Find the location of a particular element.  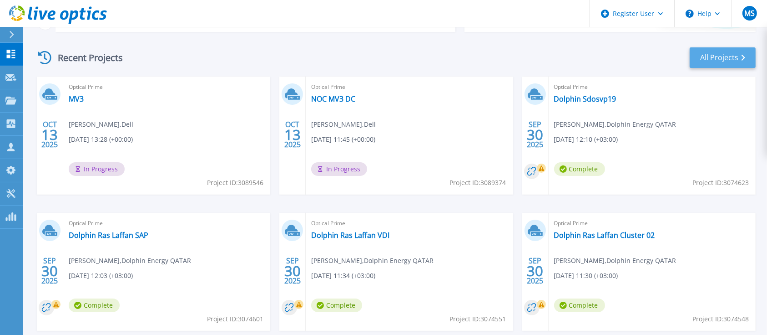

span: Project ID: 3074623 is located at coordinates (721, 183).